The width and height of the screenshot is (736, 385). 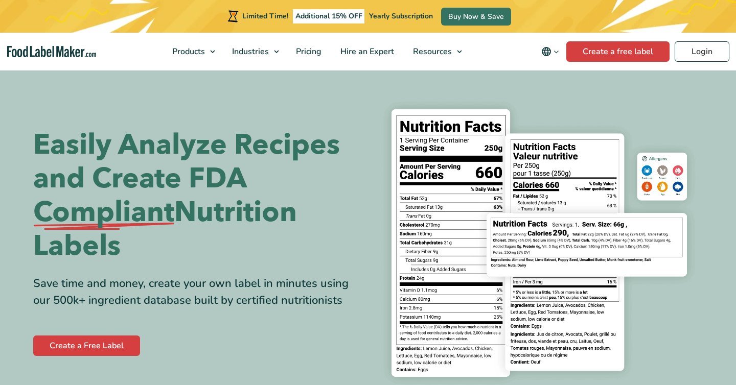 I want to click on span: Industries, so click(x=249, y=52).